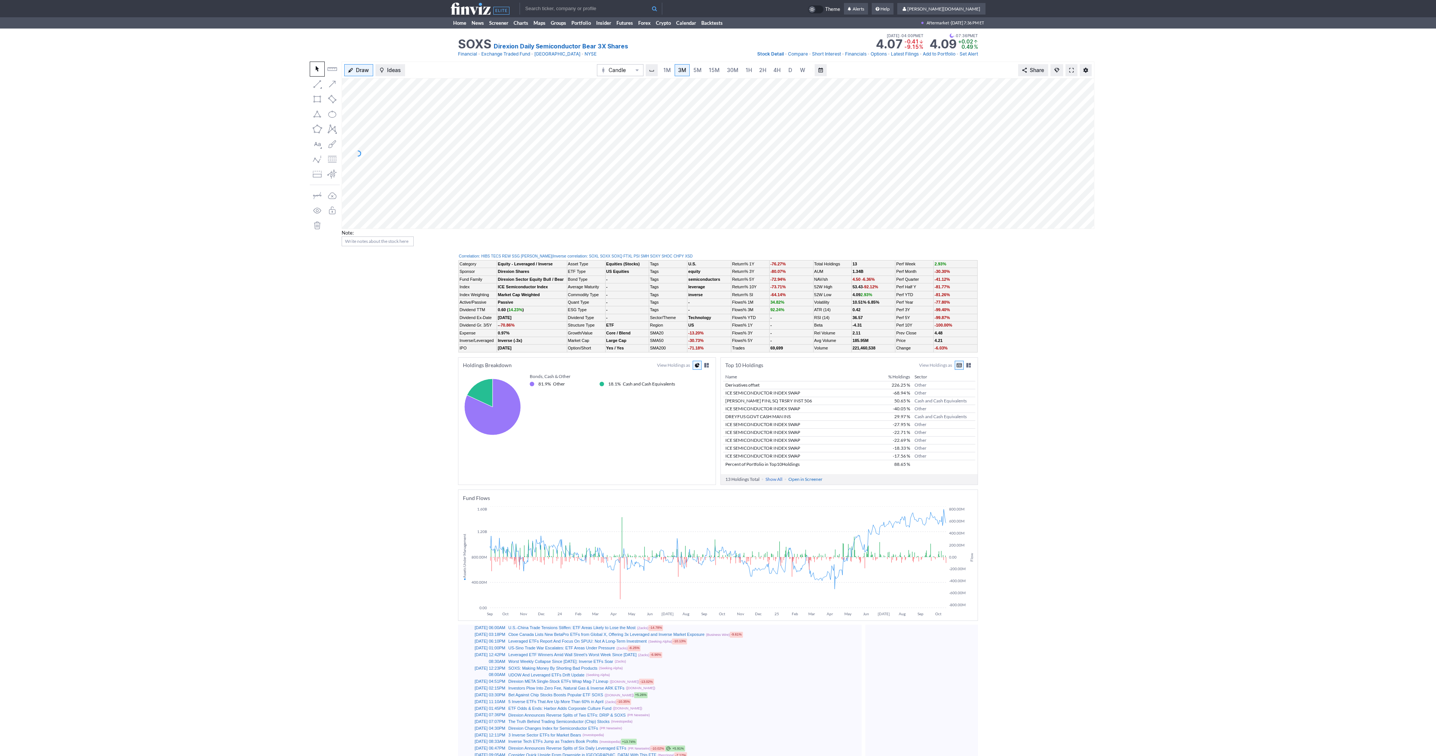 This screenshot has width=1436, height=756. Describe the element at coordinates (866, 302) in the screenshot. I see `small: 10.51% 6.85%` at that location.